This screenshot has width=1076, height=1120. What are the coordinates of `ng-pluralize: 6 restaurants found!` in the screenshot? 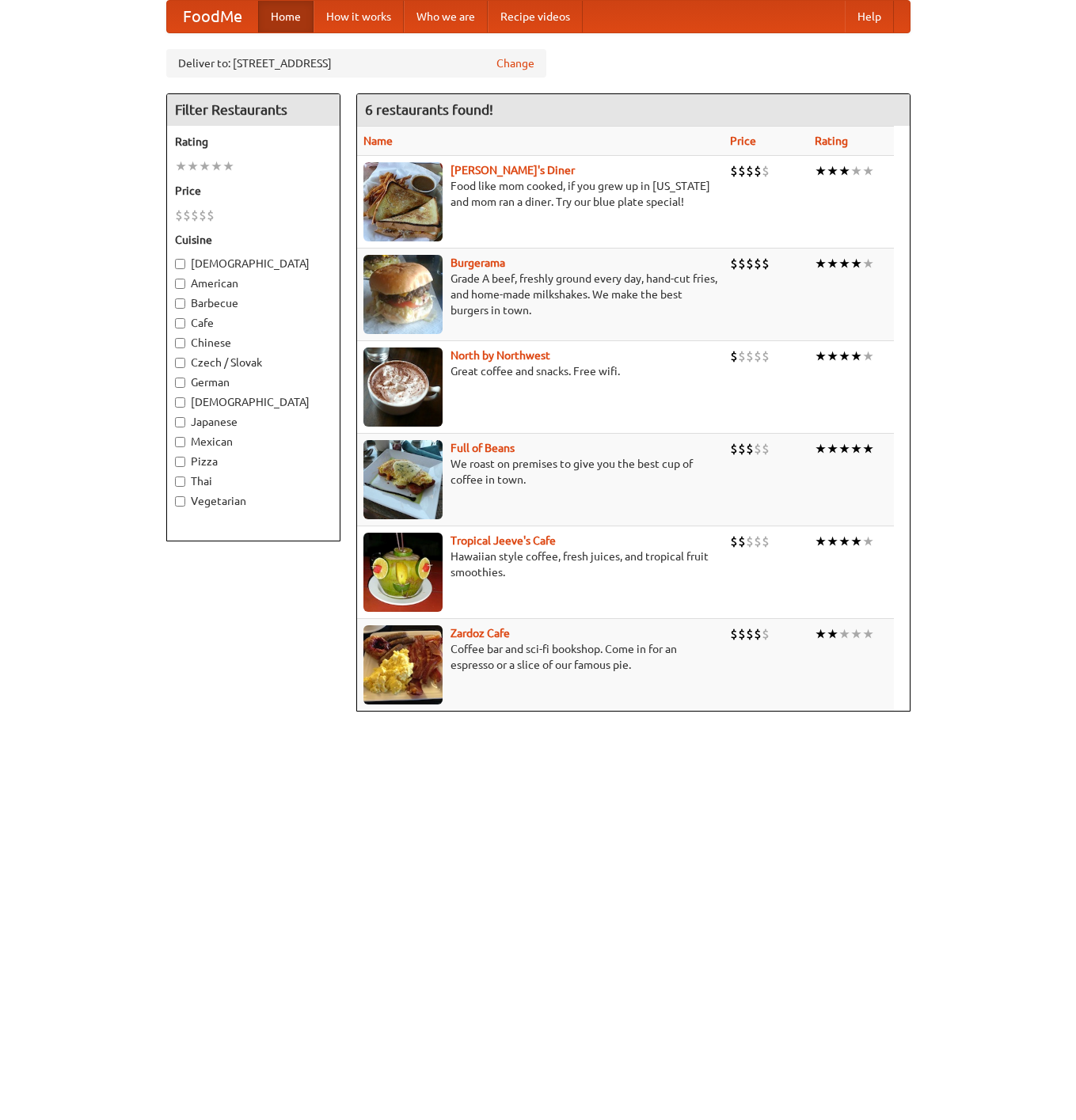 It's located at (429, 109).